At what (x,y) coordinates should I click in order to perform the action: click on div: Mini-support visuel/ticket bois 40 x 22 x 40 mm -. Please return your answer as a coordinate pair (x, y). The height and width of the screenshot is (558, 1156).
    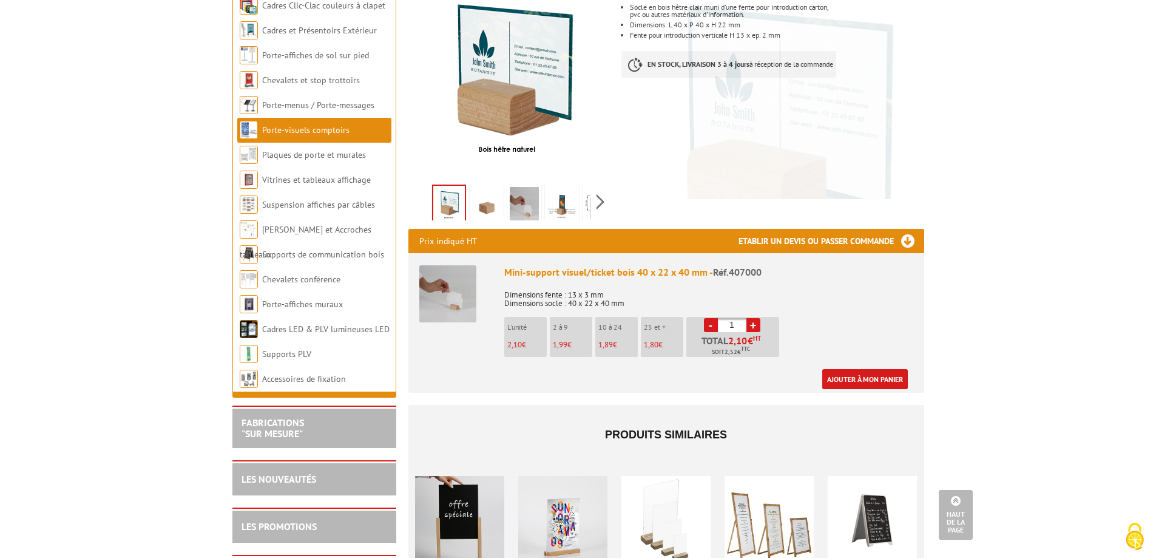
    Looking at the image, I should click on (709, 272).